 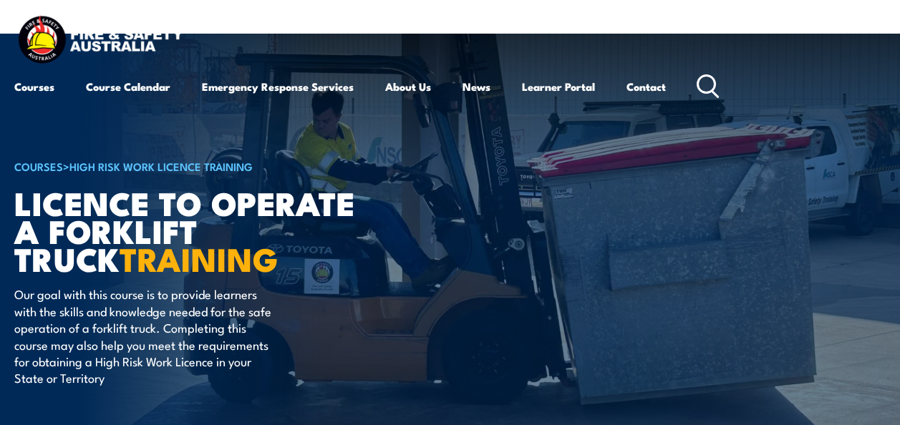 What do you see at coordinates (408, 87) in the screenshot?
I see `a: About Us` at bounding box center [408, 87].